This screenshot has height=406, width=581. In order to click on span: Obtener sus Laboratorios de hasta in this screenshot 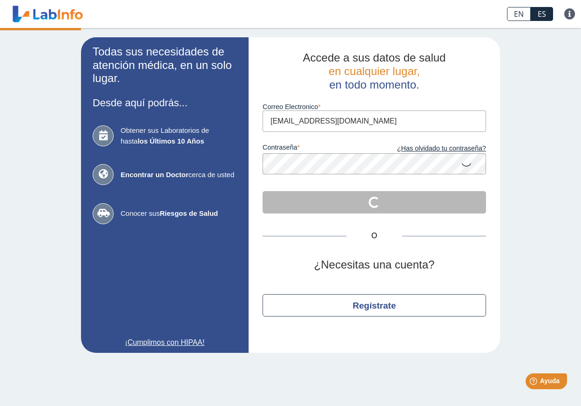, I will do `click(179, 136)`.